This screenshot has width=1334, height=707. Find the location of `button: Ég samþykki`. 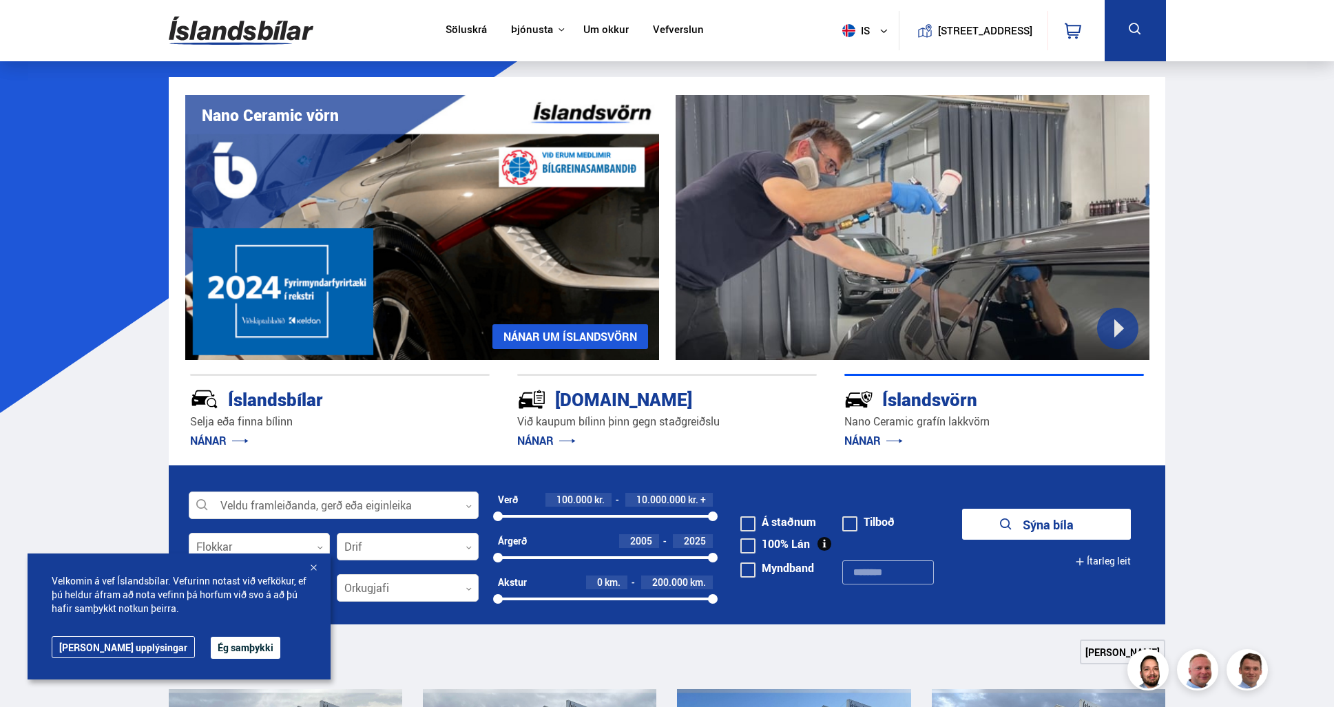

button: Ég samþykki is located at coordinates (245, 648).